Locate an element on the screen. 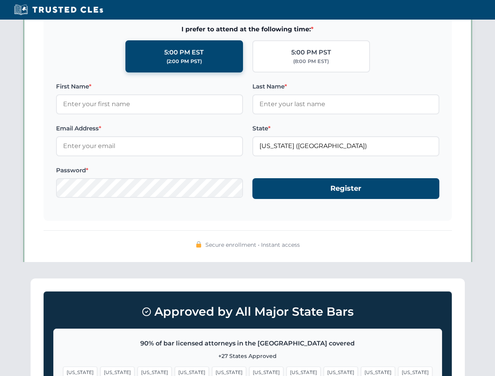 This screenshot has height=376, width=495. label: State is located at coordinates (346, 129).